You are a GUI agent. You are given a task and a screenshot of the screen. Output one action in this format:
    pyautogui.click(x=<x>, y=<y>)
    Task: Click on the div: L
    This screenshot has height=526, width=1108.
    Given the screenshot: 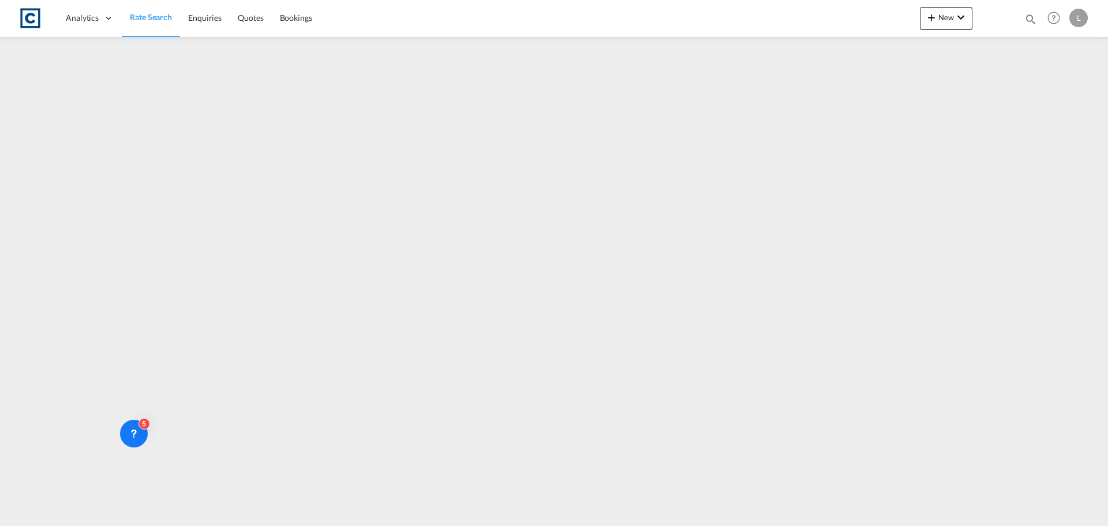 What is the action you would take?
    pyautogui.click(x=1078, y=18)
    